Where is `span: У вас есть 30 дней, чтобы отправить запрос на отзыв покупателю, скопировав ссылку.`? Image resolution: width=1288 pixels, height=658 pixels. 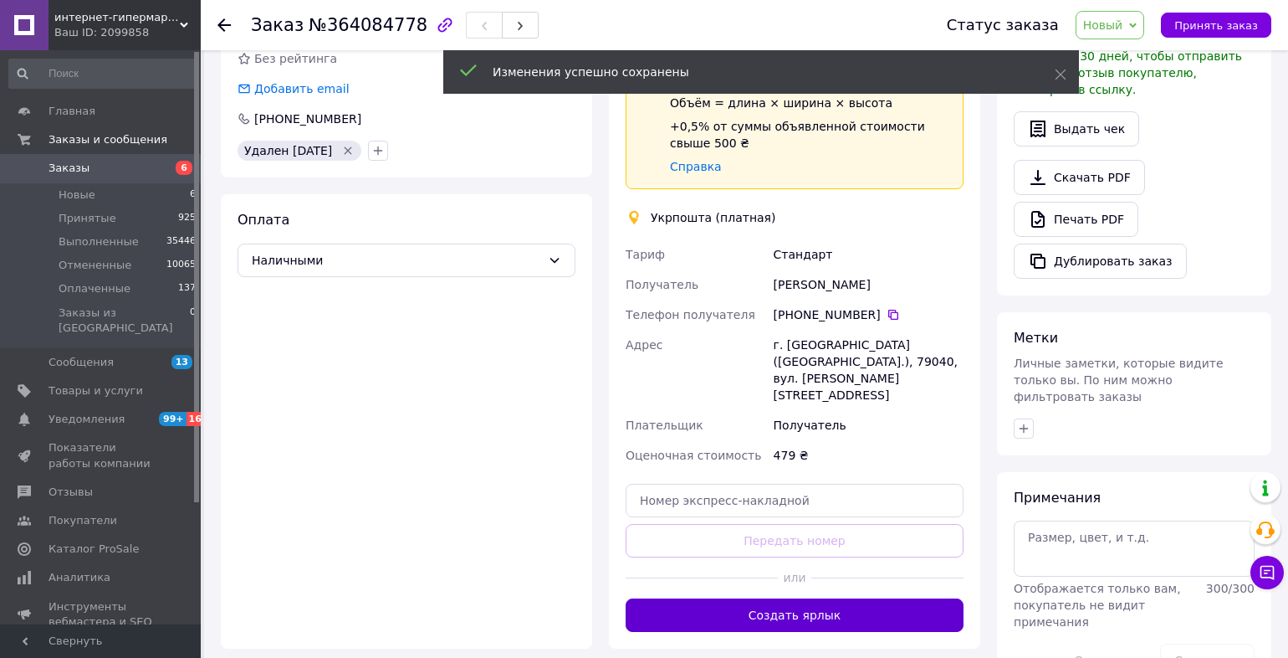
span: У вас есть 30 дней, чтобы отправить запрос на отзыв покупателю, скопировав ссылку. is located at coordinates (1128, 73).